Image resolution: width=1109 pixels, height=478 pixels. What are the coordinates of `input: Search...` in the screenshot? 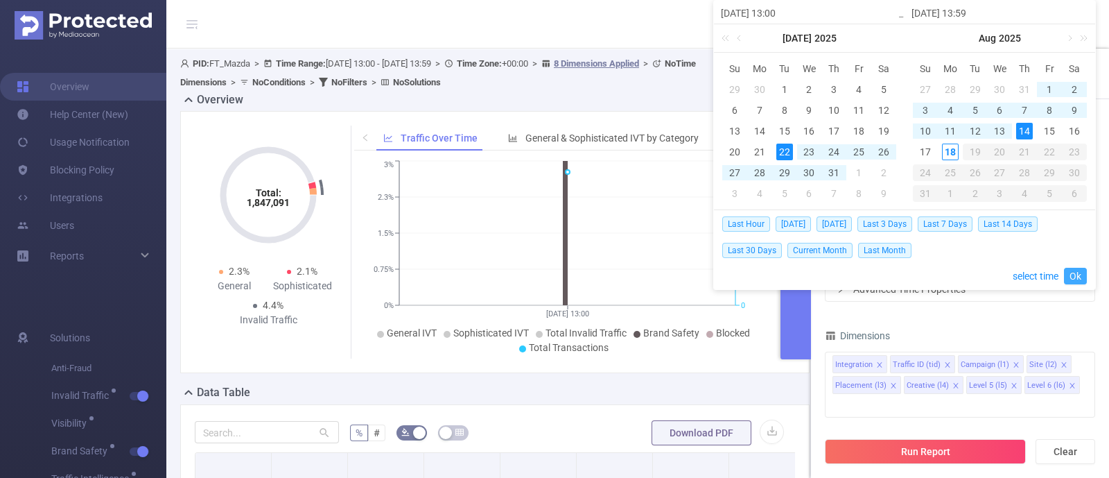 It's located at (267, 432).